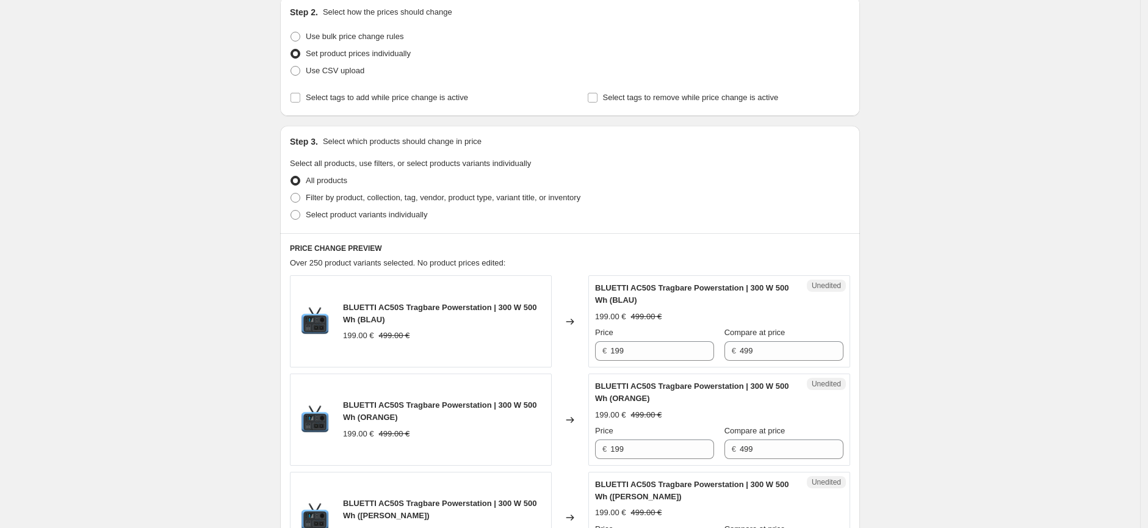  I want to click on span: Select product variants individually, so click(366, 214).